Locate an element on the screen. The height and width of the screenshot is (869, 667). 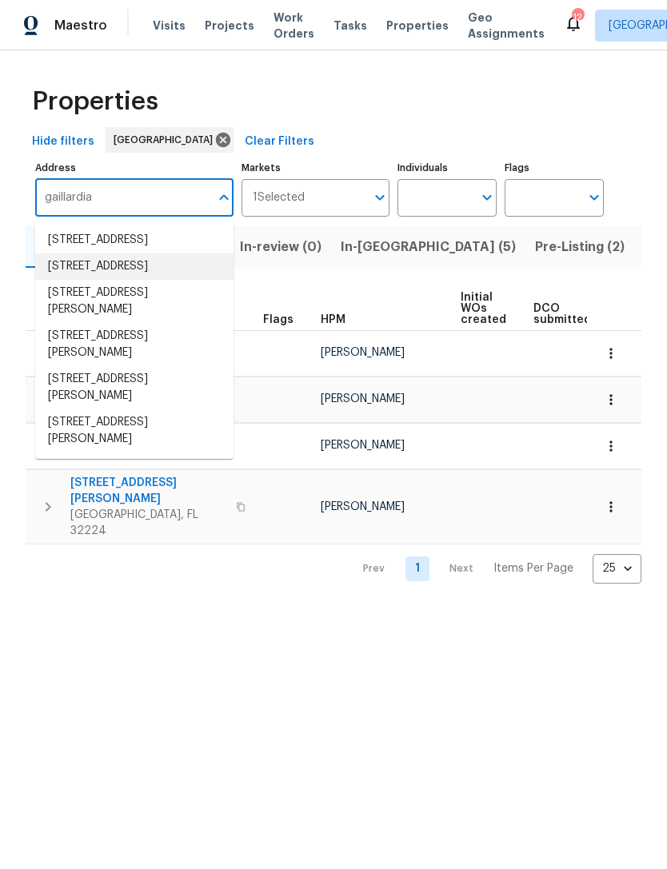
span: In-review (0) is located at coordinates (281, 247).